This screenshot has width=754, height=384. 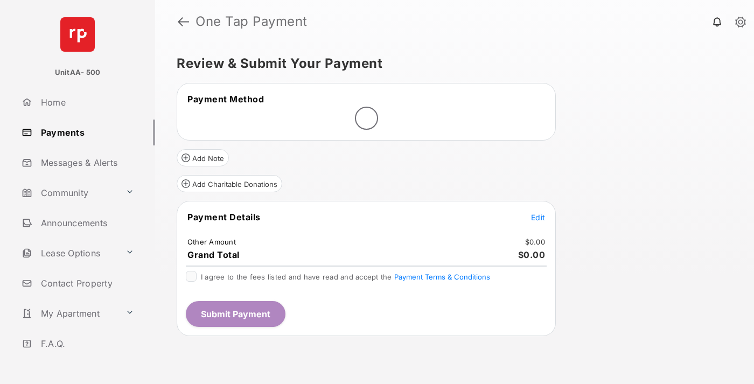 What do you see at coordinates (450, 64) in the screenshot?
I see `h5: Review & Submit Your Payment` at bounding box center [450, 64].